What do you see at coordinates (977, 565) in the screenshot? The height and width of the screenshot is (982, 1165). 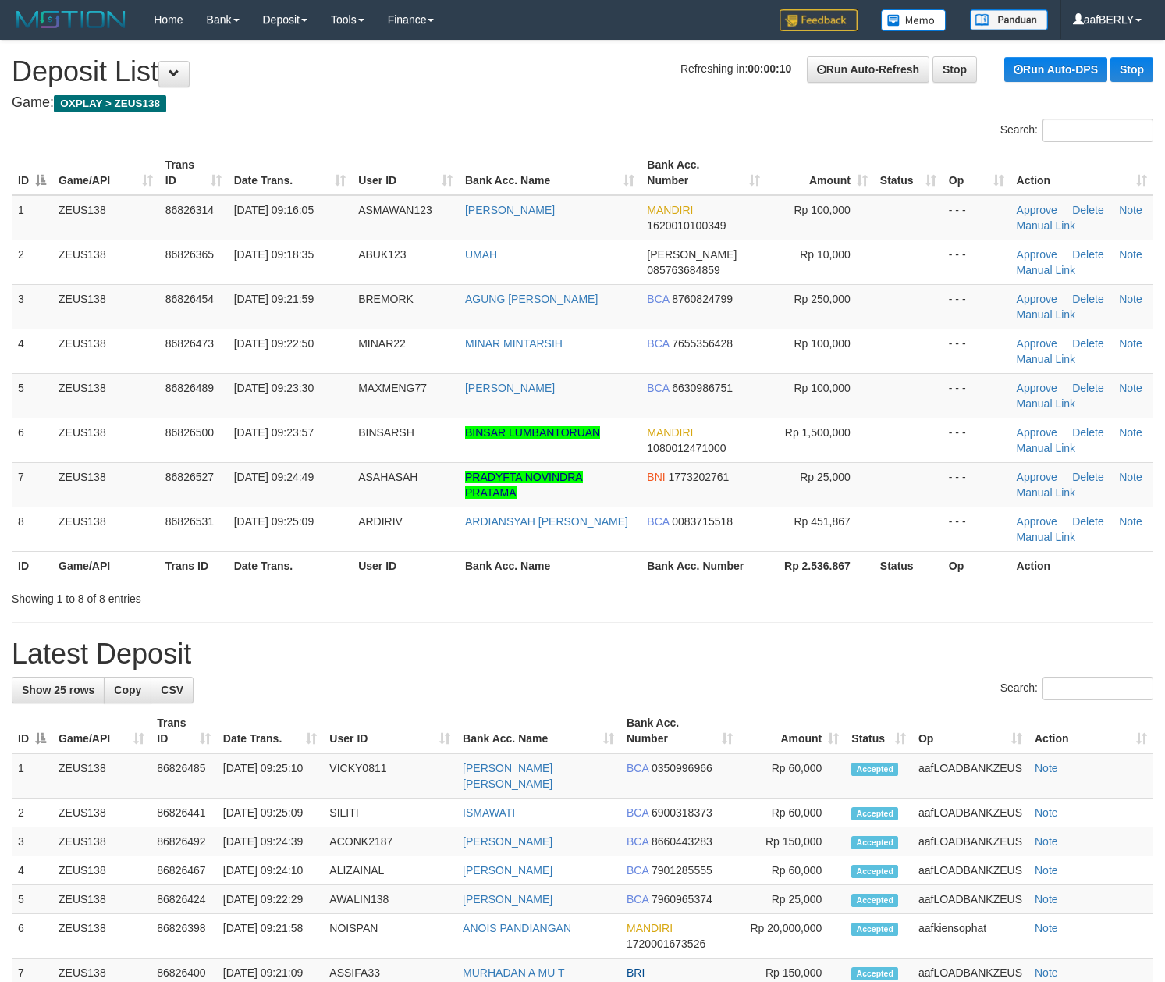 I see `th: Op` at bounding box center [977, 565].